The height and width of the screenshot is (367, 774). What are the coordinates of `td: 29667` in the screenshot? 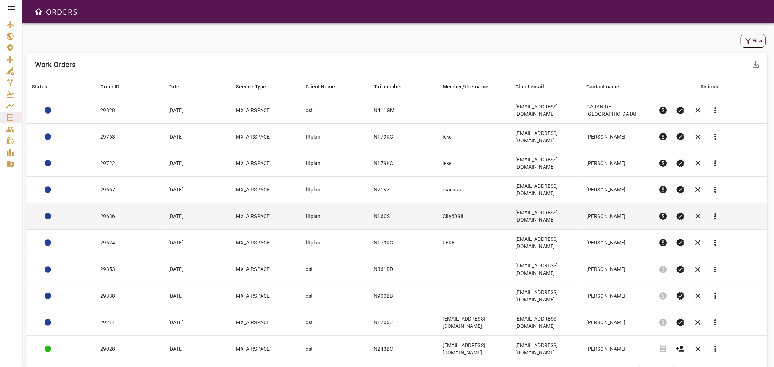 It's located at (128, 190).